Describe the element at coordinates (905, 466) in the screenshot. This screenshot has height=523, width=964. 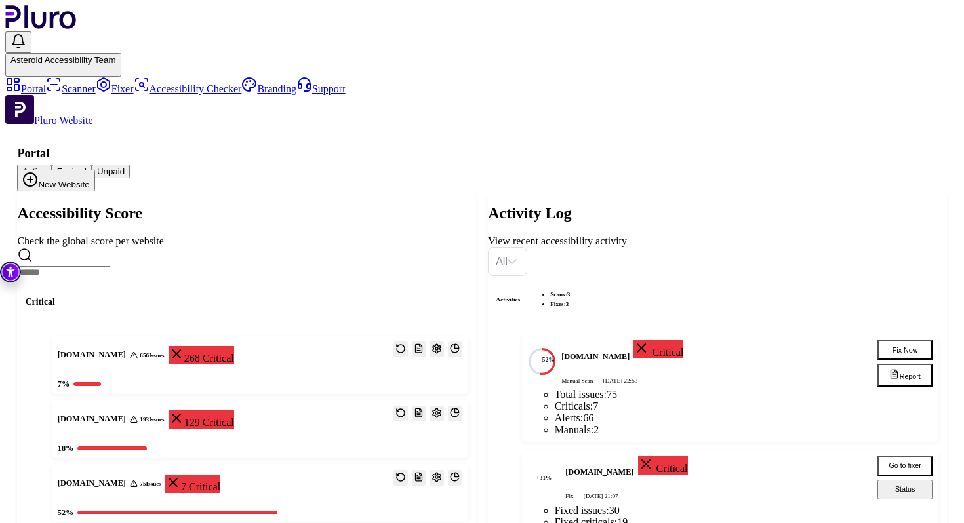
I see `button: Go to fixer` at that location.